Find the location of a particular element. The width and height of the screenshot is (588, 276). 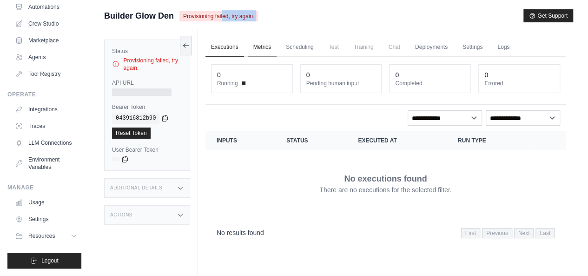

a: Environment Variables is located at coordinates (46, 163).